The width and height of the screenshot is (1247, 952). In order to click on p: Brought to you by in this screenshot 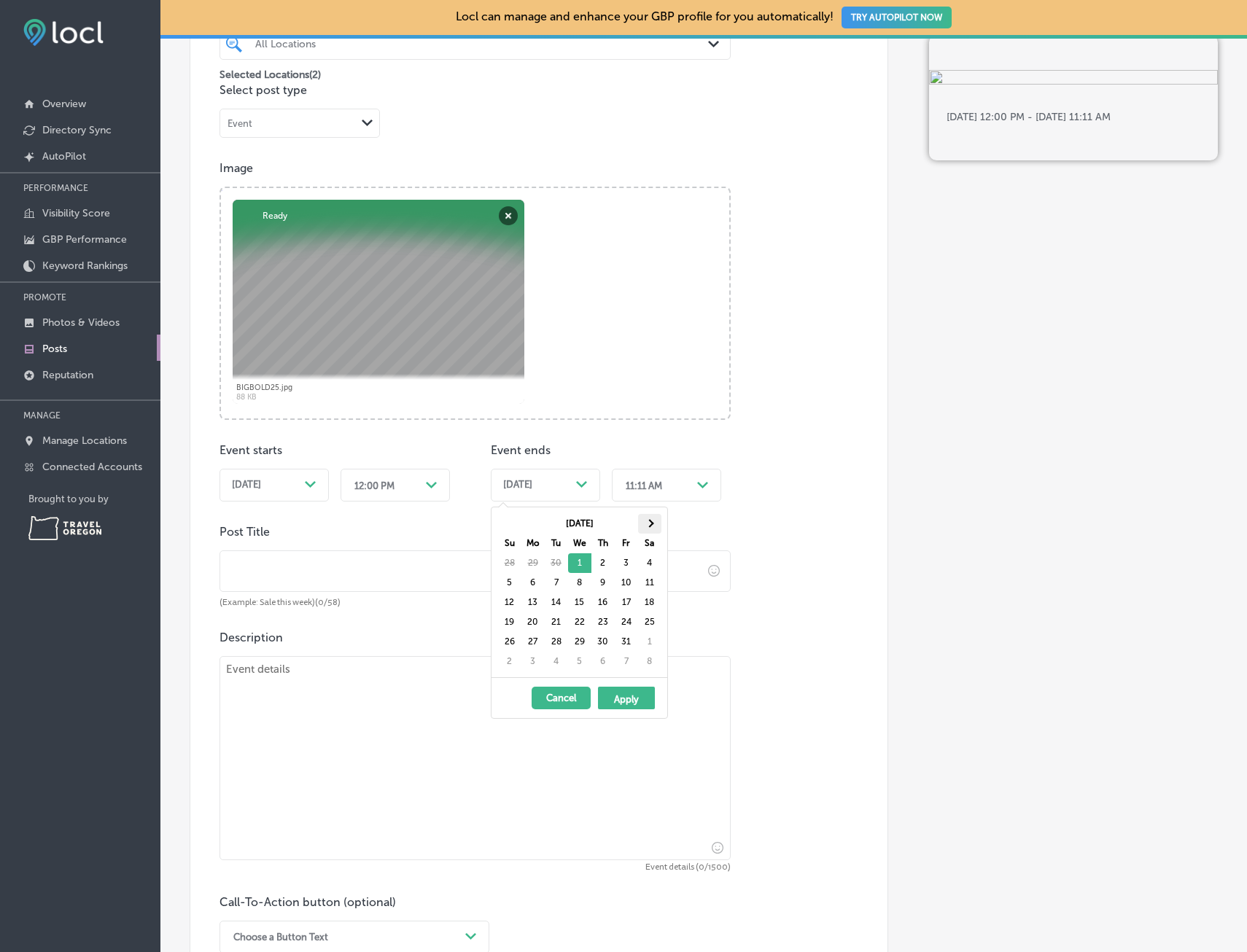, I will do `click(94, 499)`.